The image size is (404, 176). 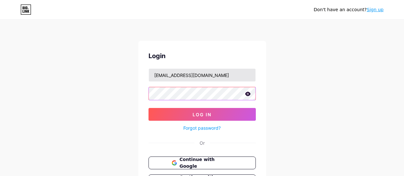 I want to click on div: Login, so click(x=202, y=56).